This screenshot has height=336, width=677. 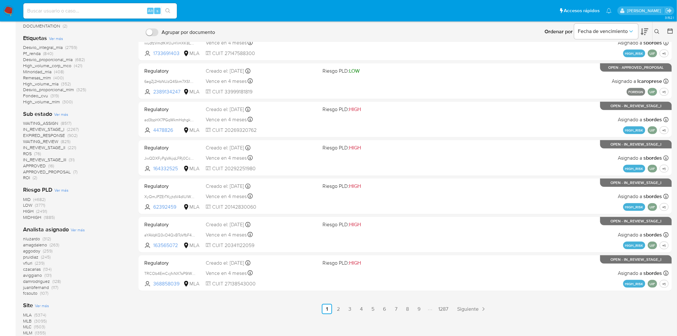 I want to click on button: search-icon, so click(x=168, y=11).